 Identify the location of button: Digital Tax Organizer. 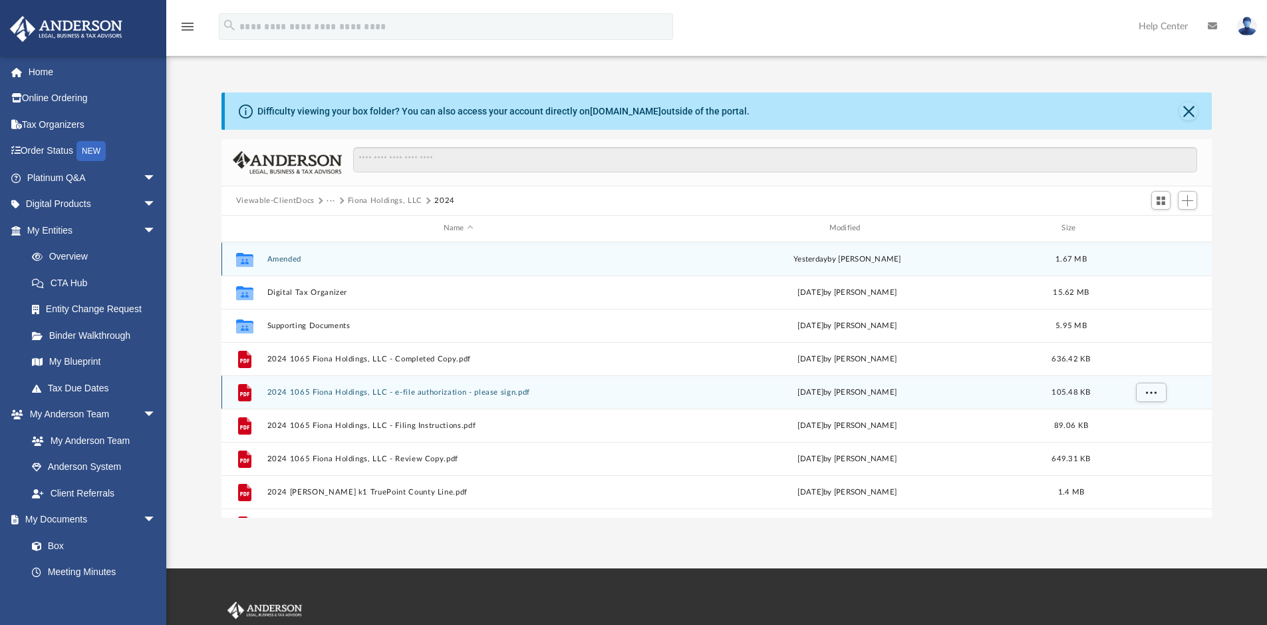
(458, 292).